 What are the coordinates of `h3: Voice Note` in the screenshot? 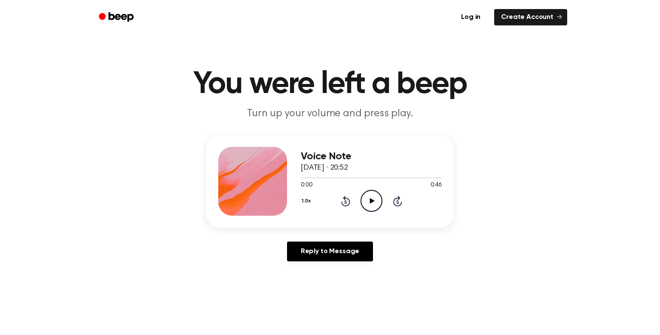 It's located at (371, 156).